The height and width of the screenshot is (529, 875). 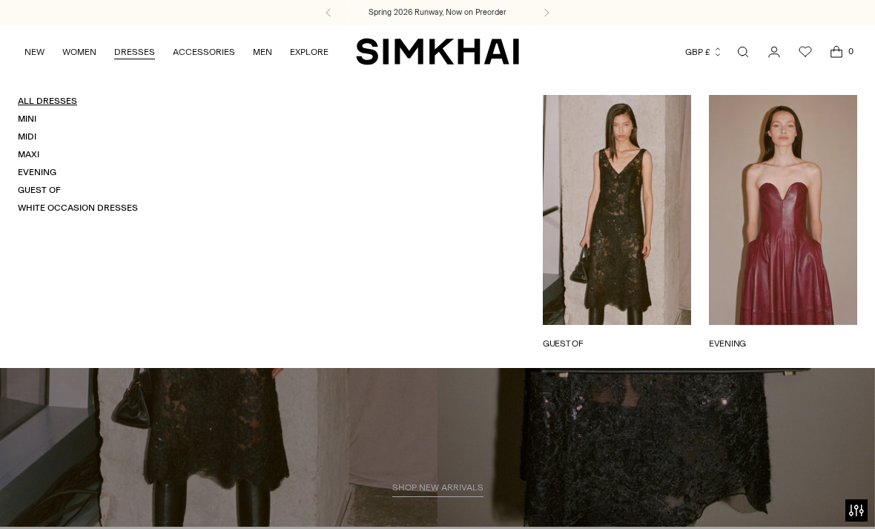 What do you see at coordinates (134, 52) in the screenshot?
I see `a: DRESSES` at bounding box center [134, 52].